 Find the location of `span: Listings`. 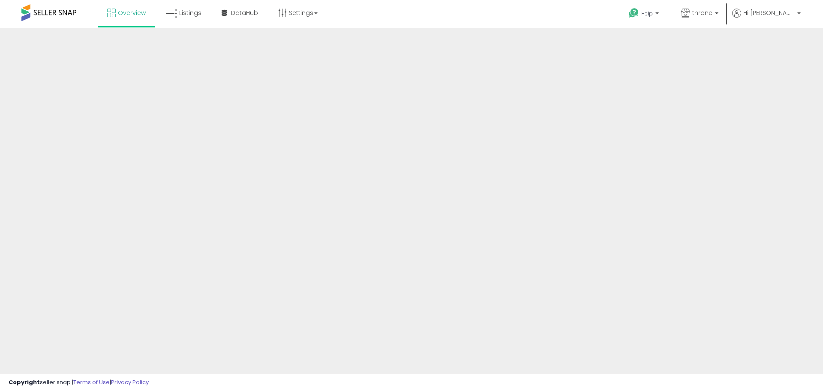

span: Listings is located at coordinates (190, 13).